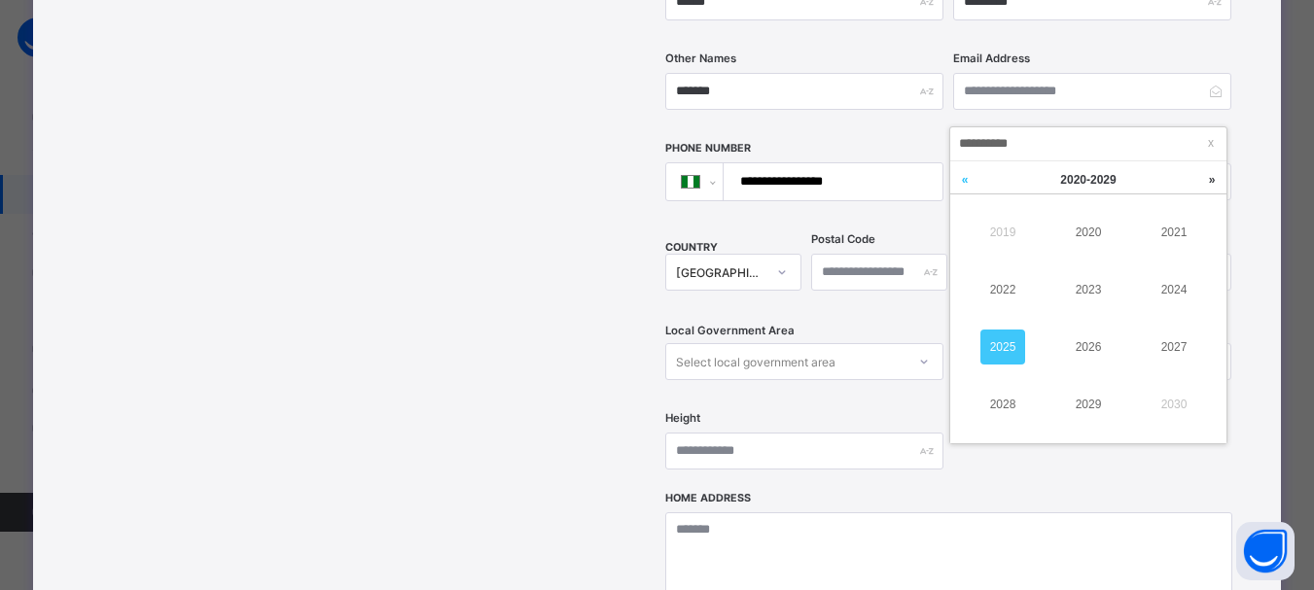 The image size is (1314, 590). I want to click on a: 2029, so click(1088, 404).